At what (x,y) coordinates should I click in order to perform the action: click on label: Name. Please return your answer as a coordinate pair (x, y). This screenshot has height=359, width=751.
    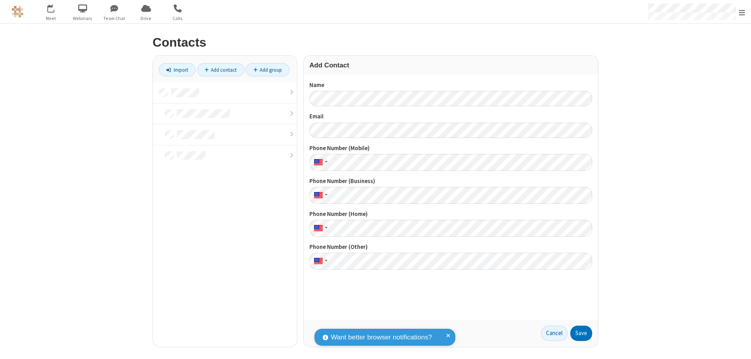
    Looking at the image, I should click on (451, 85).